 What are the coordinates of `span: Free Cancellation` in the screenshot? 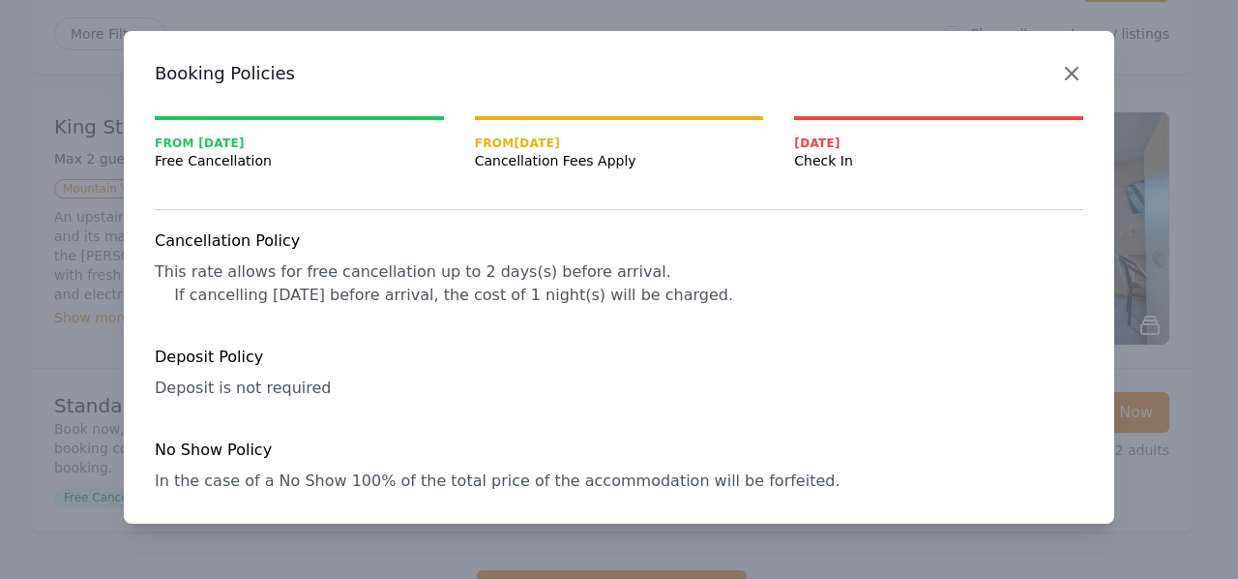 It's located at (299, 161).